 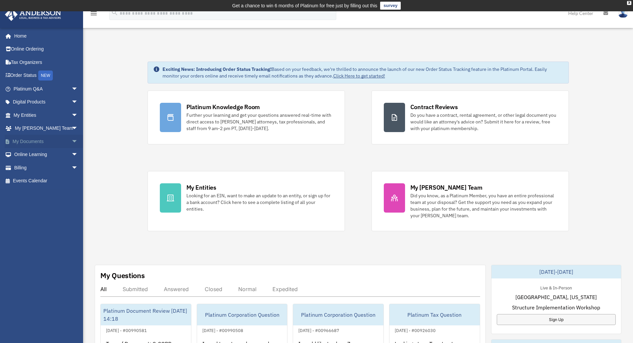 What do you see at coordinates (123, 275) in the screenshot?
I see `div: My Questions` at bounding box center [123, 275].